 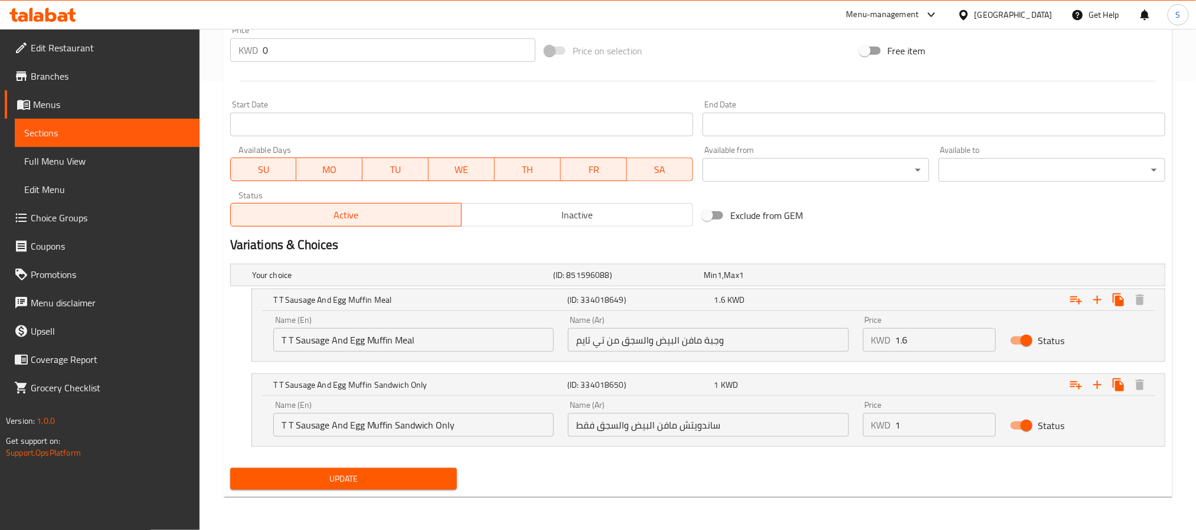 What do you see at coordinates (577, 215) in the screenshot?
I see `button: Inactive` at bounding box center [577, 215].